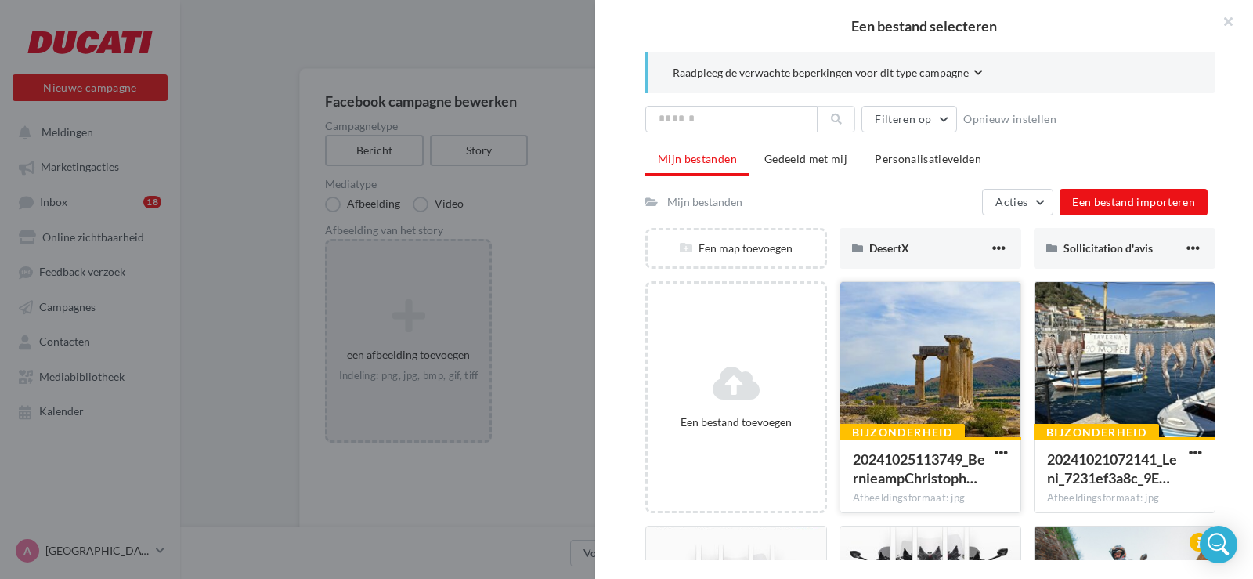 This screenshot has height=579, width=1253. I want to click on div: Een map toevoegen, so click(736, 248).